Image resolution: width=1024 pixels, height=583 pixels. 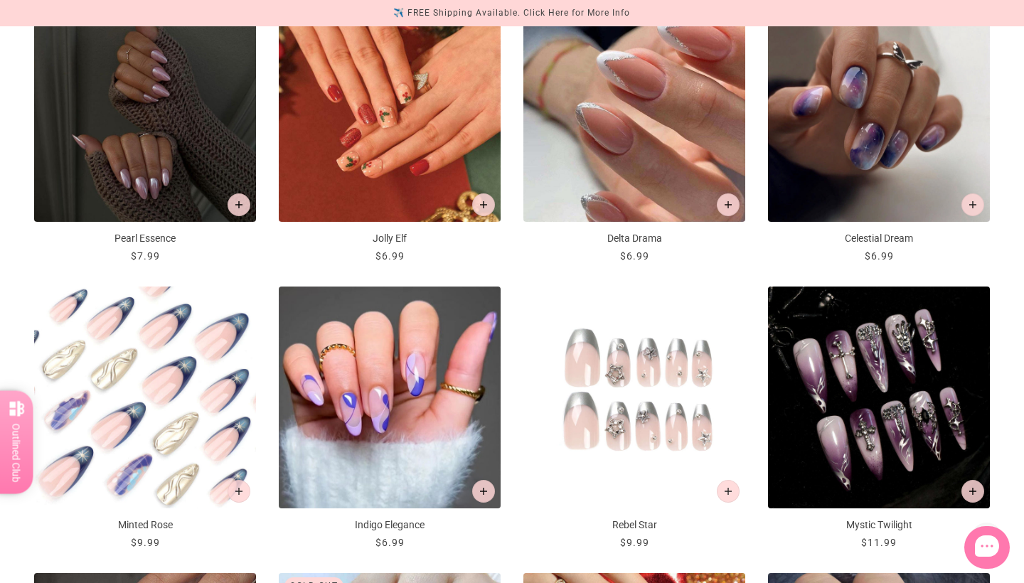 I want to click on p: Mystic Twilight, so click(x=879, y=525).